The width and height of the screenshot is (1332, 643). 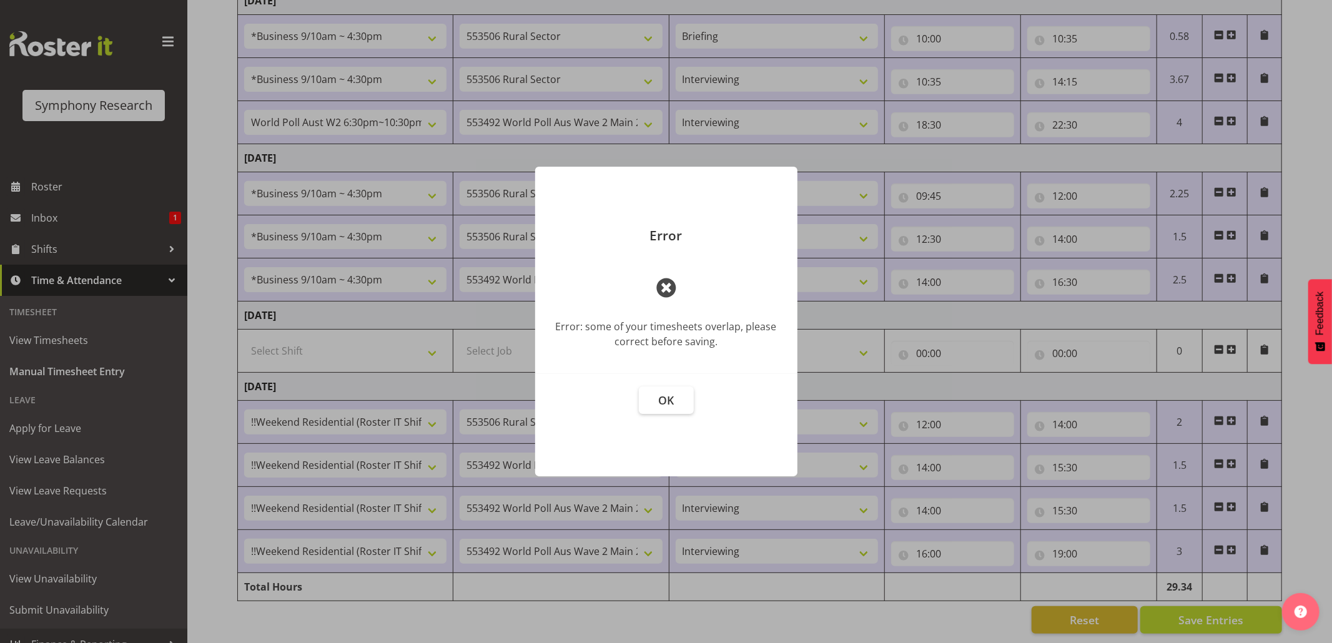 I want to click on div: Error: some of your timesheets overlap, please correct before saving., so click(x=666, y=334).